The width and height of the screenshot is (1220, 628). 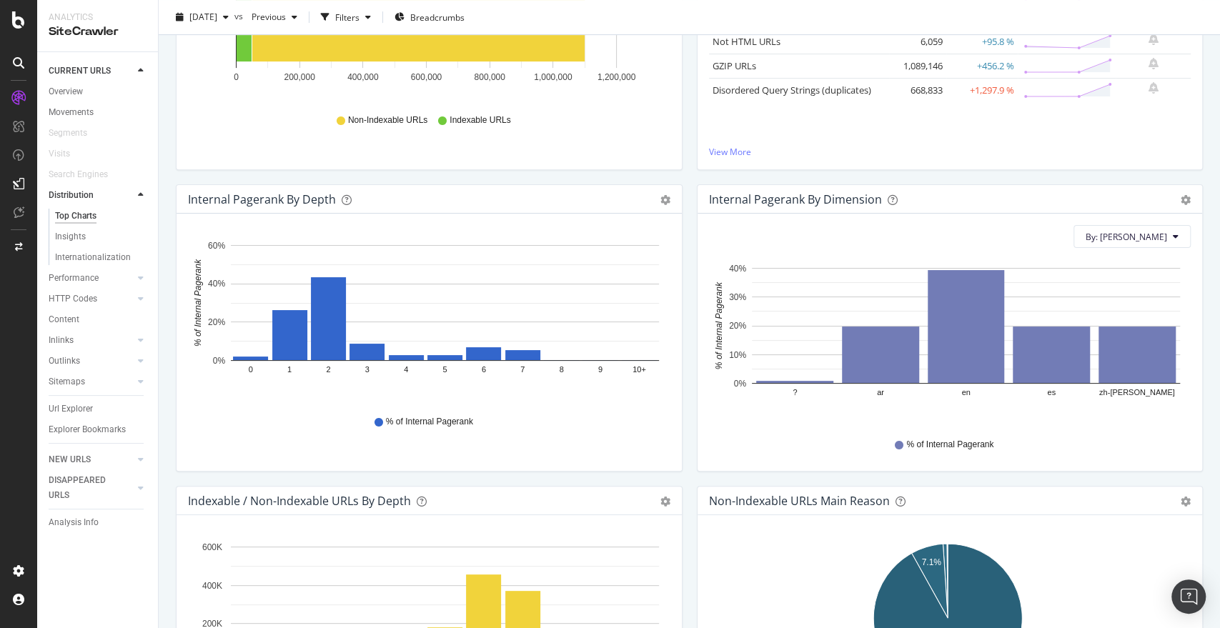 What do you see at coordinates (91, 382) in the screenshot?
I see `a: Sitemaps` at bounding box center [91, 382].